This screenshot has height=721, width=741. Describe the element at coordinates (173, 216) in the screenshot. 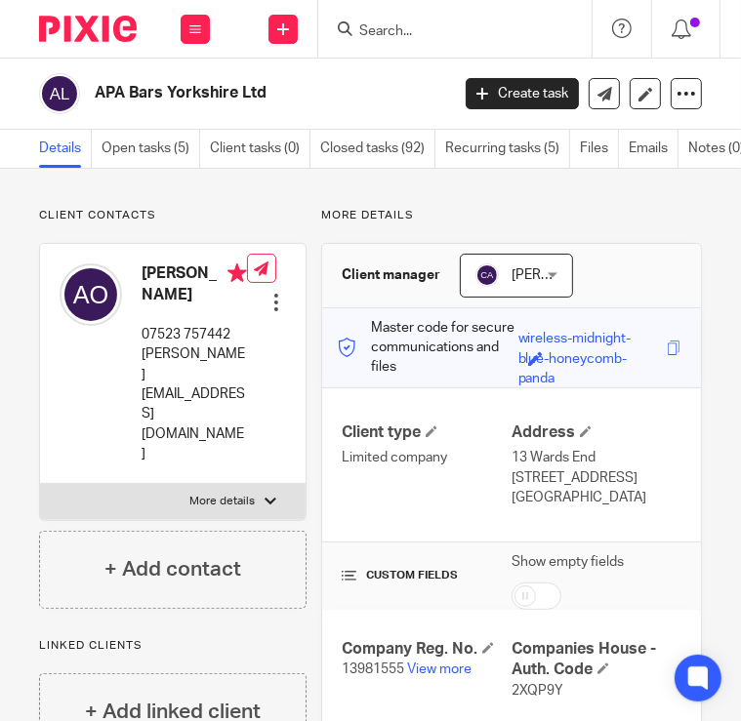

I see `p: Client contacts` at that location.